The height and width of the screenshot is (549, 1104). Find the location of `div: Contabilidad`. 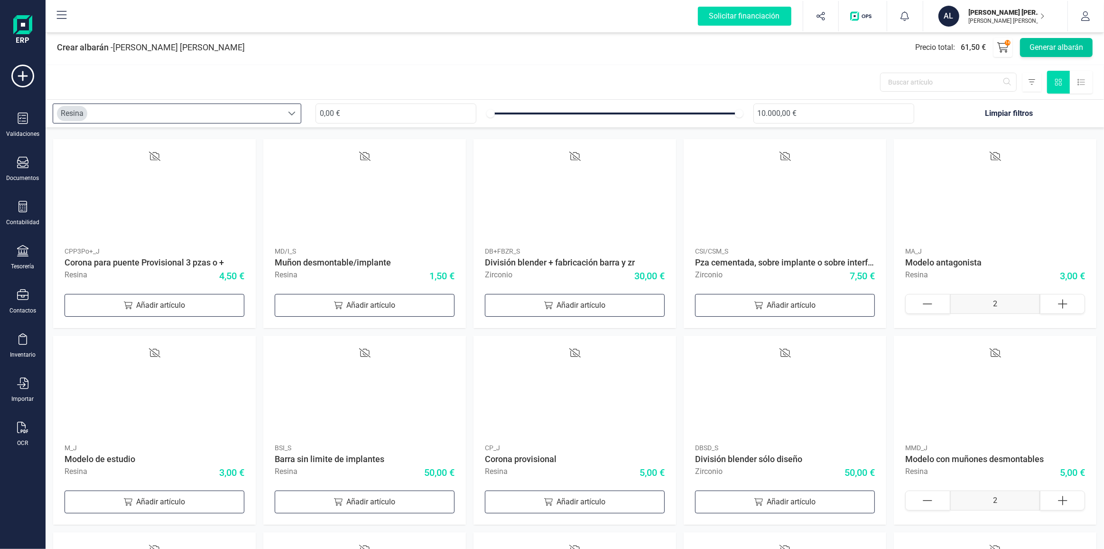

div: Contabilidad is located at coordinates (23, 222).